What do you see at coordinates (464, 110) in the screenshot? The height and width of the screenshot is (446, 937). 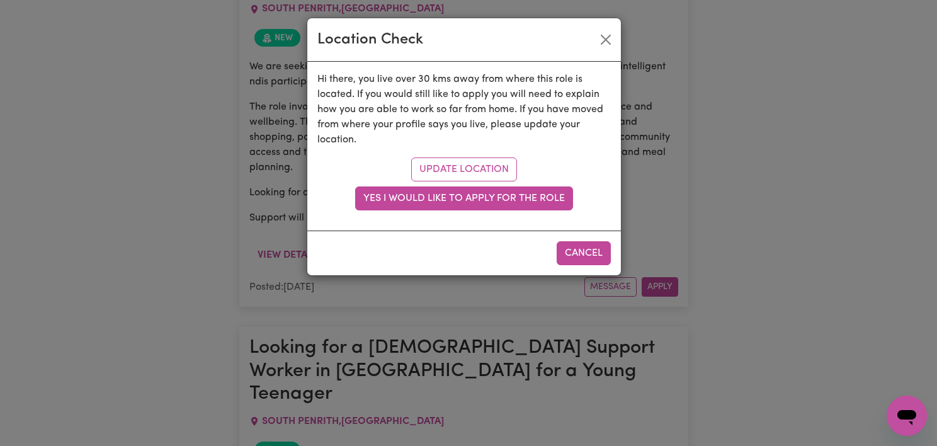 I see `p: Hi there, you live over 30 kms away from where this role is located. If you would still like to a...` at bounding box center [464, 110].